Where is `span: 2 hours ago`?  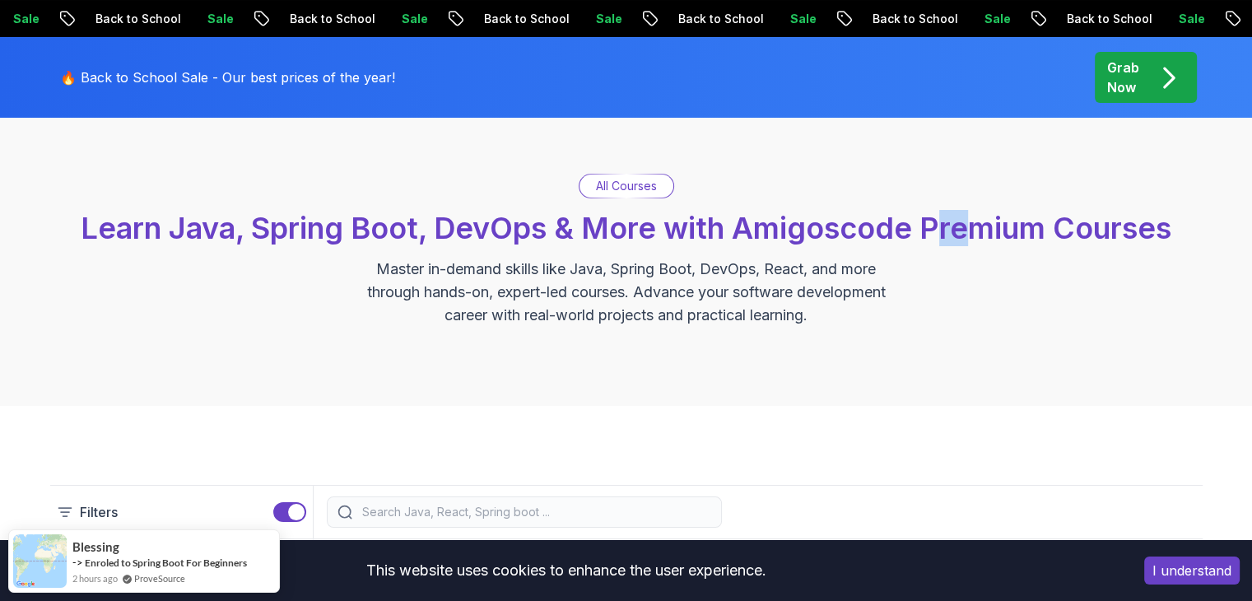 span: 2 hours ago is located at coordinates (95, 578).